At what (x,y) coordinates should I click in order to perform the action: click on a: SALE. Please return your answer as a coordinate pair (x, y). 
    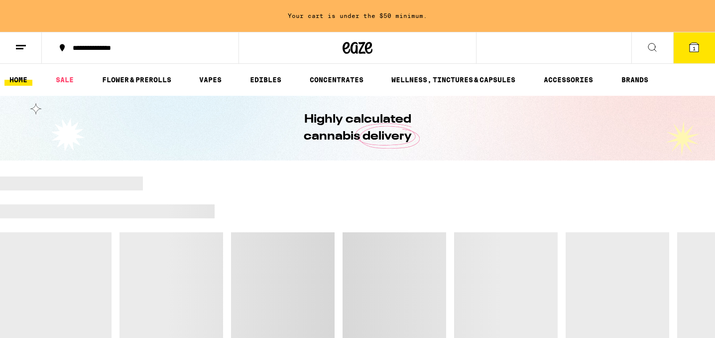
    Looking at the image, I should click on (65, 80).